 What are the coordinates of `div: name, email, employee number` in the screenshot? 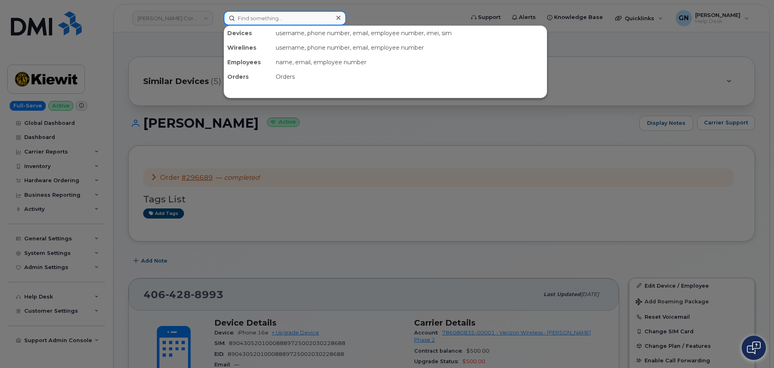 It's located at (410, 62).